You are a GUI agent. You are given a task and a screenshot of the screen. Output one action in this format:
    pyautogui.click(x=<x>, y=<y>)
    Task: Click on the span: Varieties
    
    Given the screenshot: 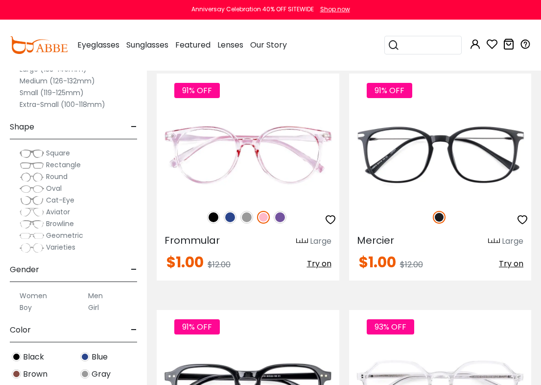 What is the action you would take?
    pyautogui.click(x=61, y=247)
    